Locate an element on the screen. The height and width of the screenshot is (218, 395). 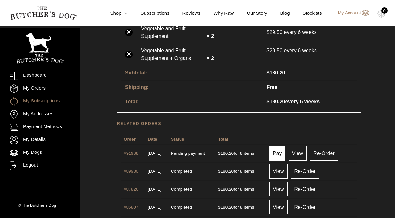
span: Status is located at coordinates (178, 139).